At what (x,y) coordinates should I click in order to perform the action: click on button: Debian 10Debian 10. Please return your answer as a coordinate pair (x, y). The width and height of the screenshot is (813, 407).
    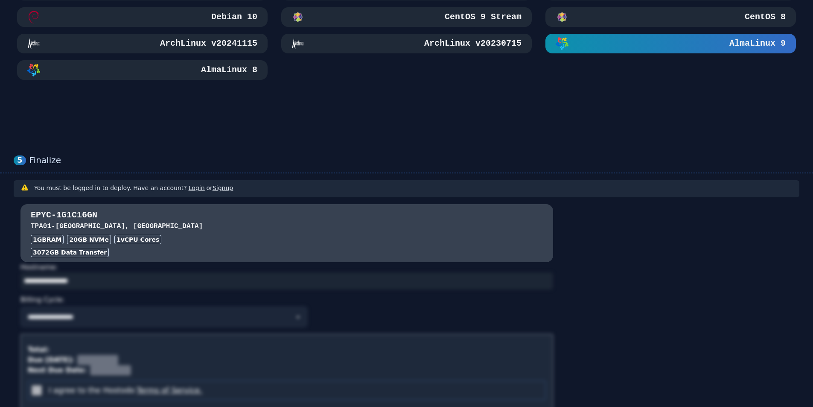
    Looking at the image, I should click on (142, 17).